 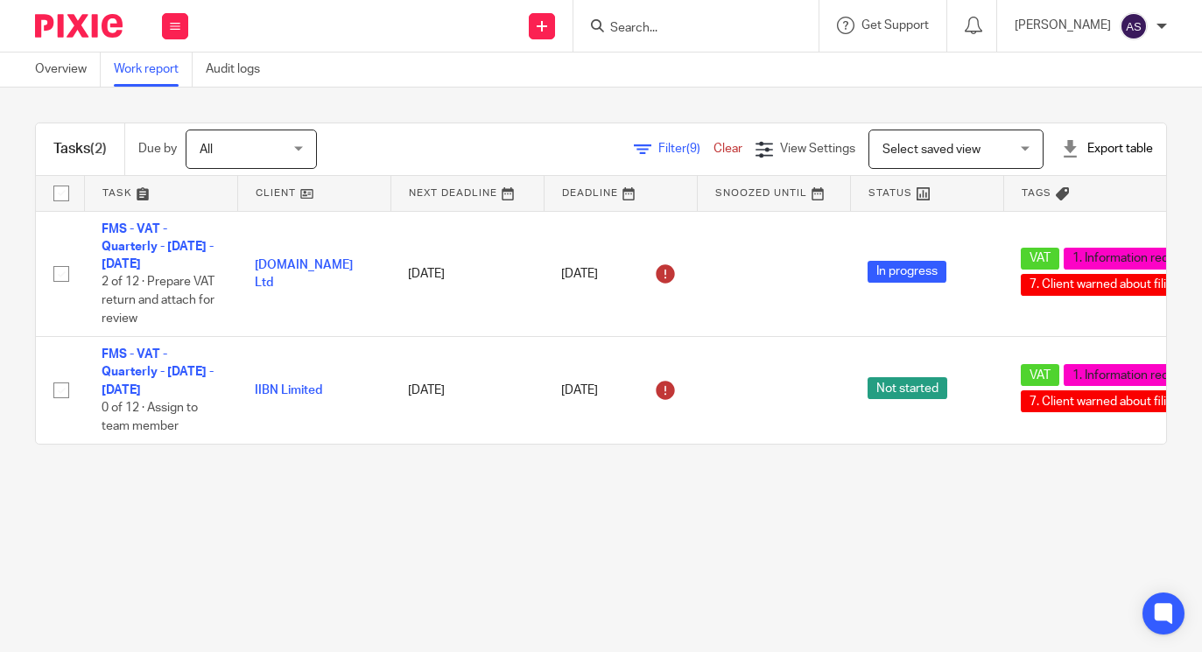 I want to click on img: Pixie, so click(x=79, y=25).